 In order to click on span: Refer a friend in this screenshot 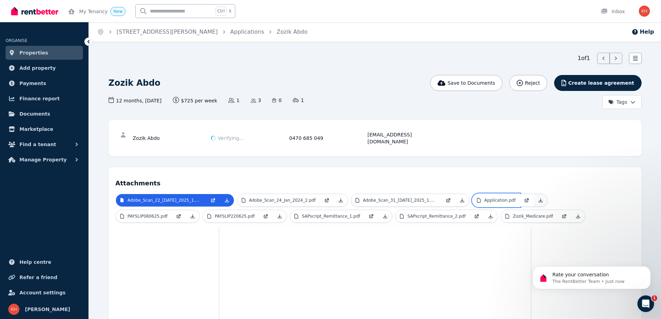, I will do `click(38, 277)`.